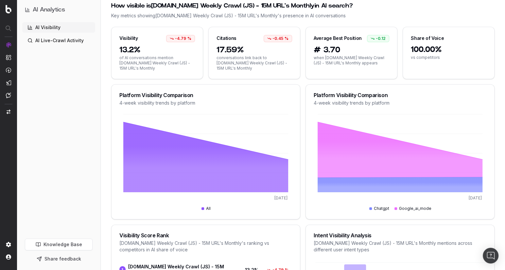 The height and width of the screenshot is (270, 505). Describe the element at coordinates (9, 83) in the screenshot. I see `img: Studio` at that location.